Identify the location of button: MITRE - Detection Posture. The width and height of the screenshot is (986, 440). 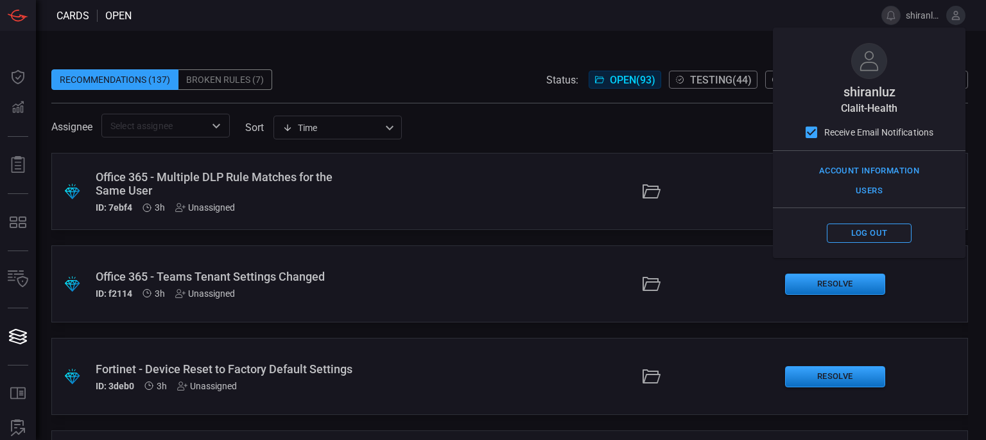
(18, 222).